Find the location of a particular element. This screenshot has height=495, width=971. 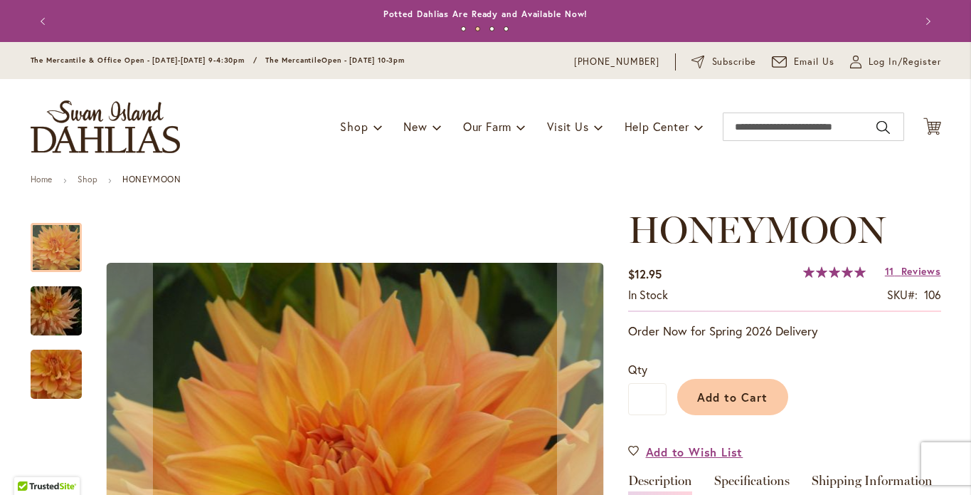

a: Email Us is located at coordinates (803, 62).